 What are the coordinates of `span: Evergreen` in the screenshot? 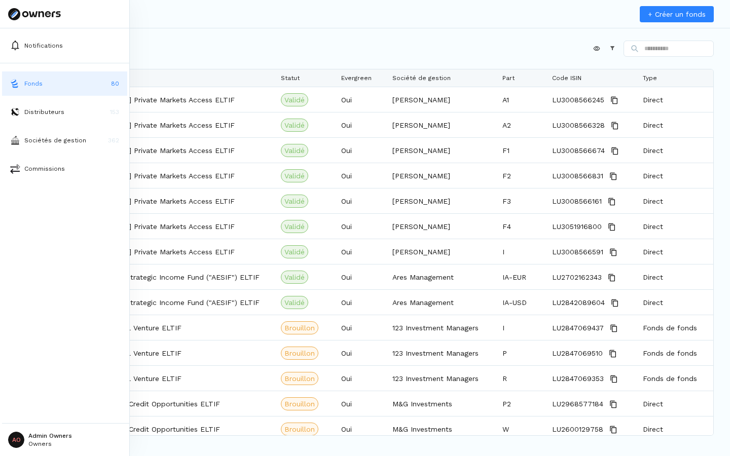 It's located at (356, 78).